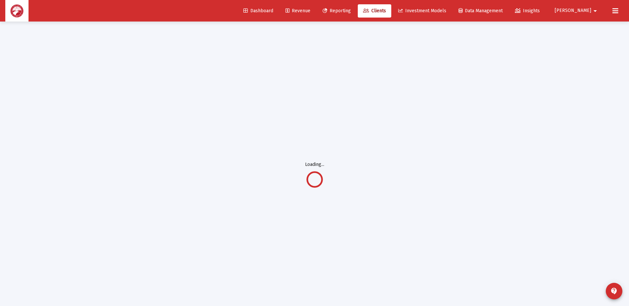 Image resolution: width=629 pixels, height=306 pixels. I want to click on span: Revenue, so click(298, 11).